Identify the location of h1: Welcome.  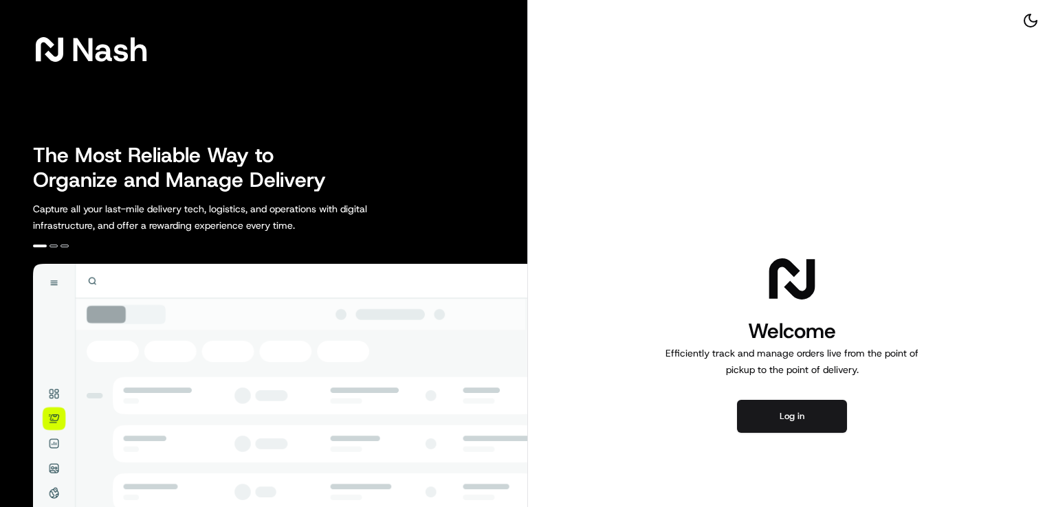
(792, 331).